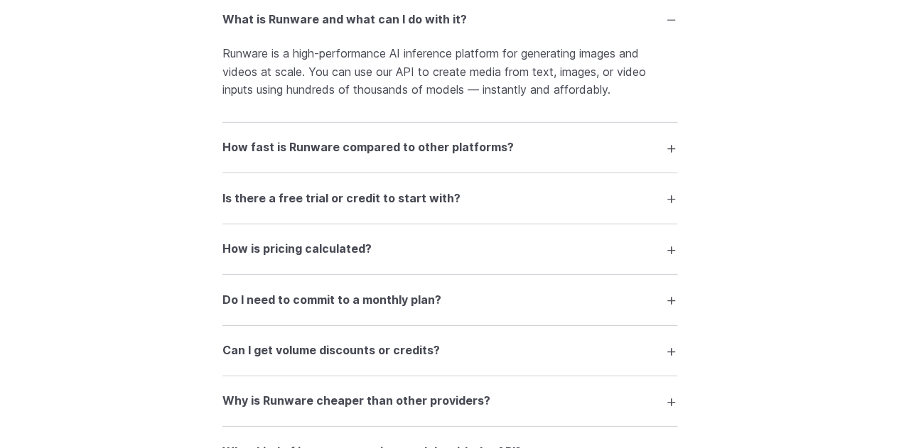  Describe the element at coordinates (332, 301) in the screenshot. I see `h3: Do I need to commit to a monthly plan?` at that location.